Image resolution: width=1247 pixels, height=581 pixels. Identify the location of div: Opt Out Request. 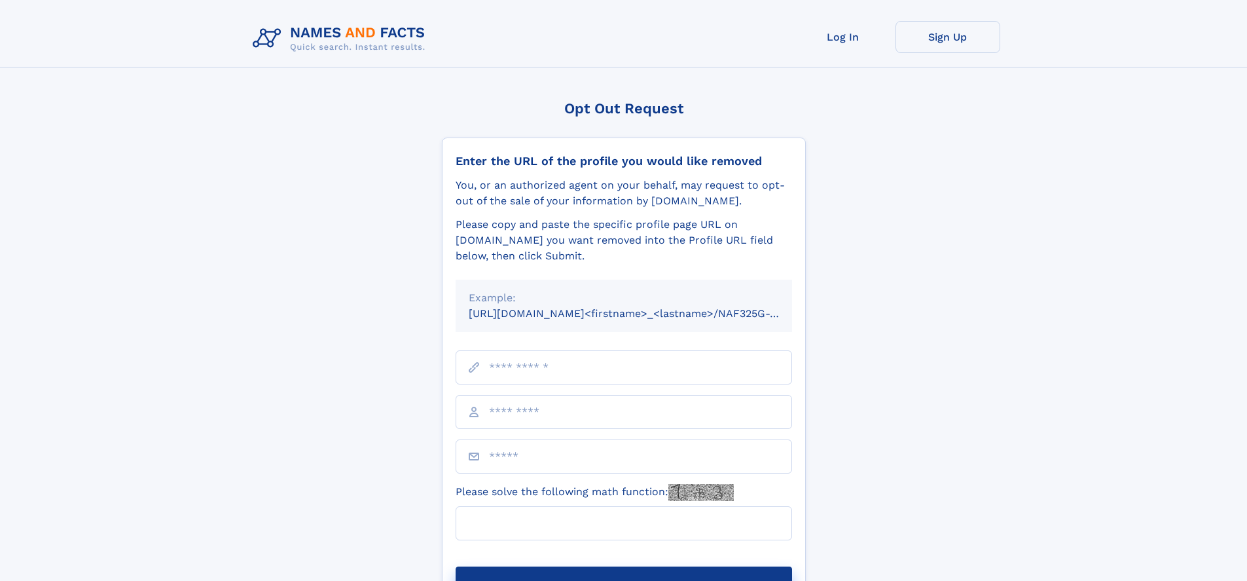
(624, 108).